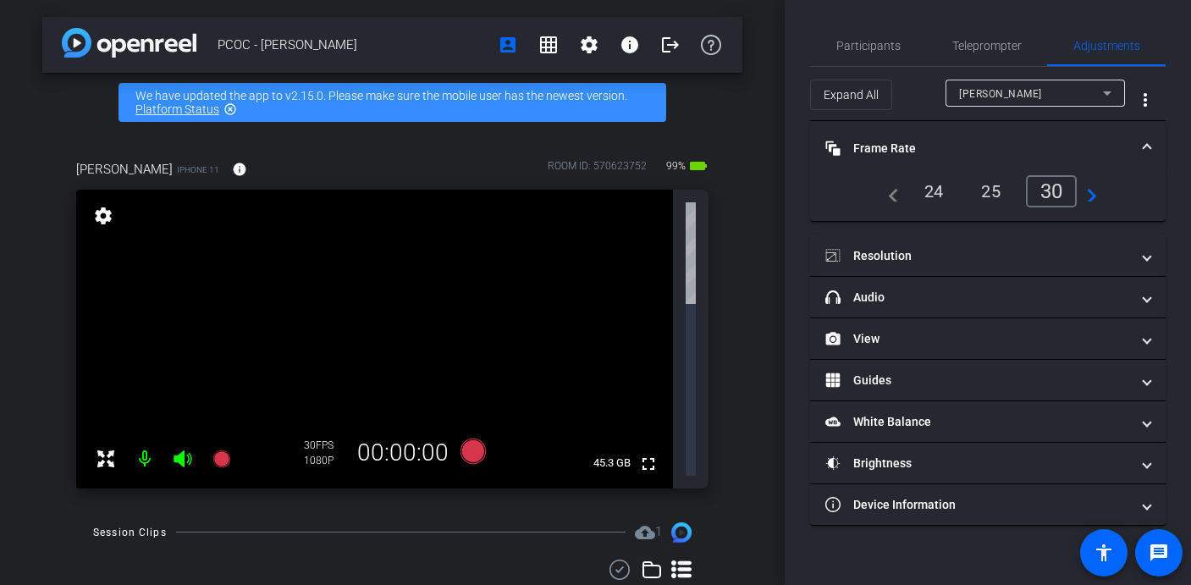 This screenshot has height=585, width=1191. Describe the element at coordinates (988, 297) in the screenshot. I see `mat-expansion-panel-header: Audio` at that location.